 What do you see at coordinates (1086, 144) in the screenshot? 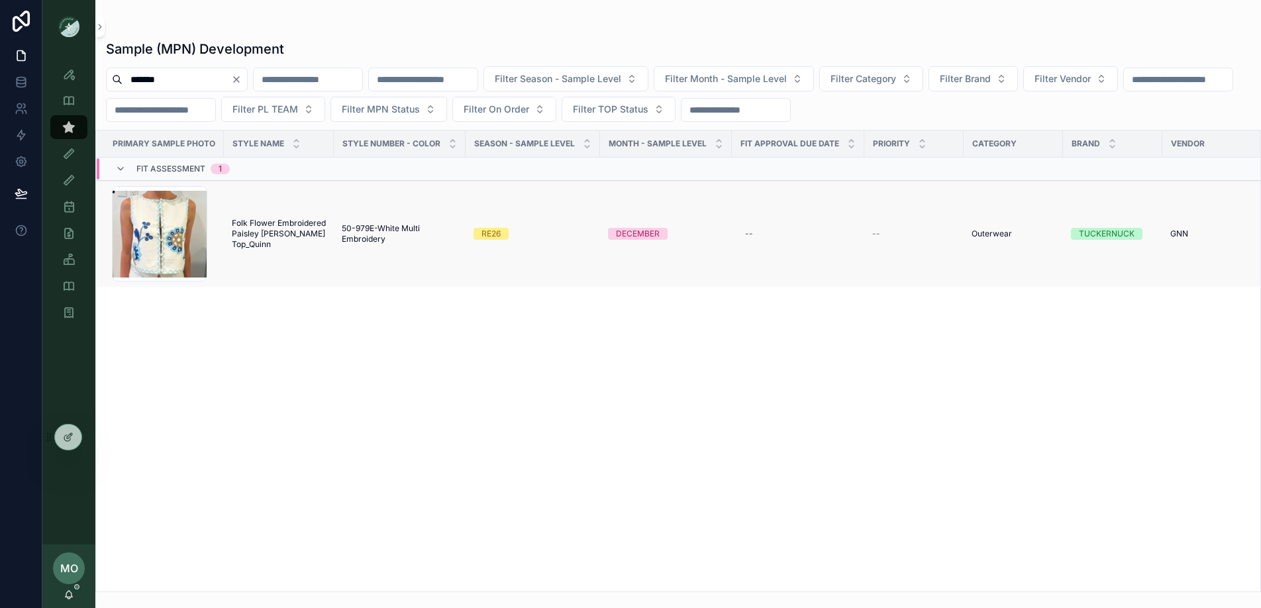
I see `span: Brand` at bounding box center [1086, 144].